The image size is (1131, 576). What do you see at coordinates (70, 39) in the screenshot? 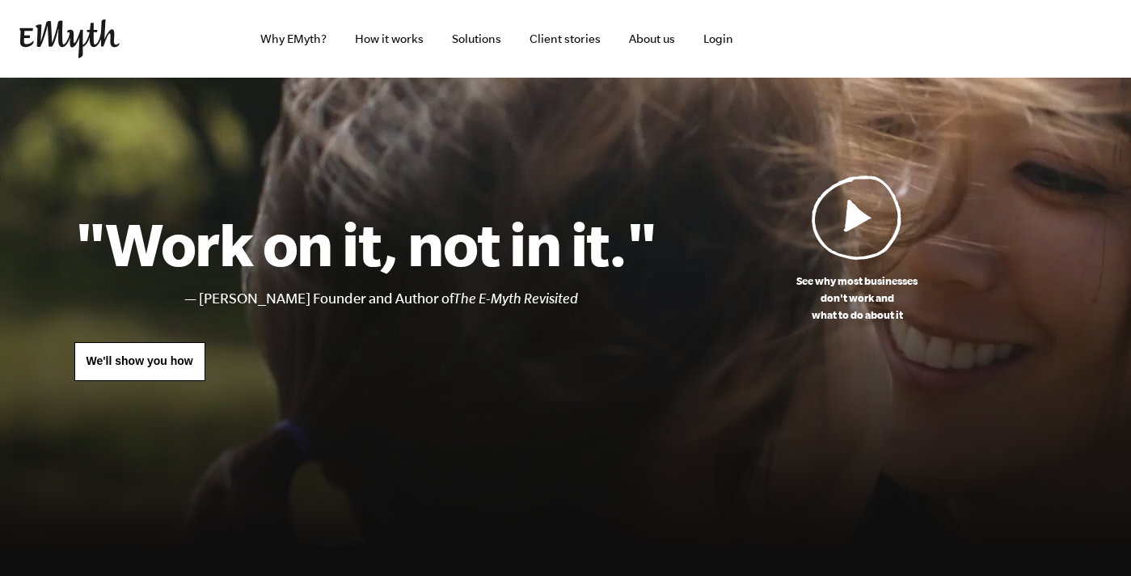
I see `img: EMyth` at bounding box center [70, 39].